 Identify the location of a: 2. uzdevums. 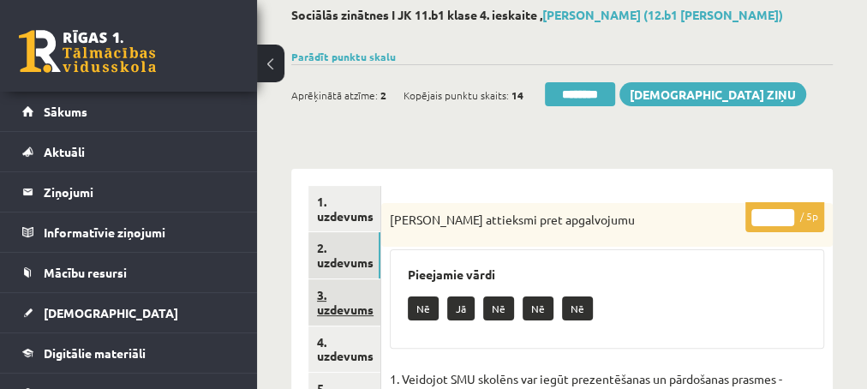
(344, 255).